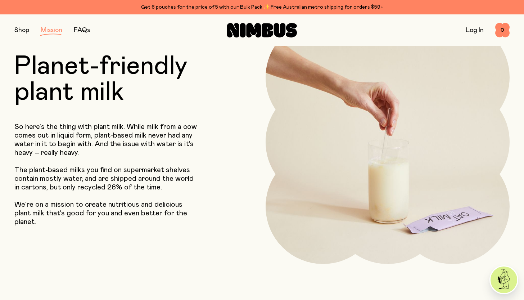 This screenshot has height=300, width=524. I want to click on a: Log In, so click(475, 30).